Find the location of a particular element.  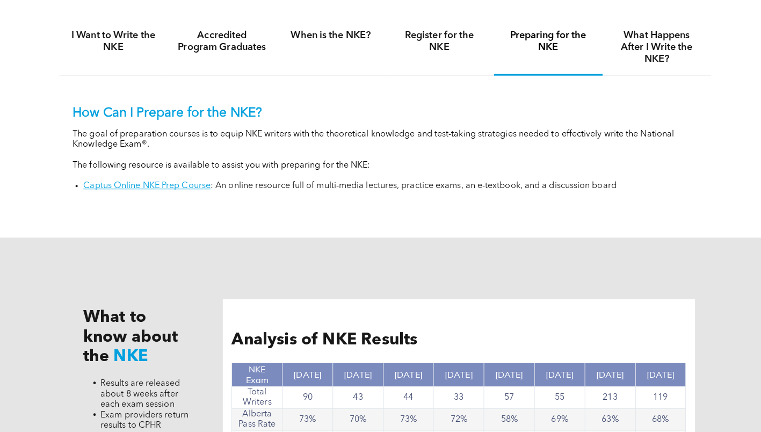

td: 68% is located at coordinates (653, 415).